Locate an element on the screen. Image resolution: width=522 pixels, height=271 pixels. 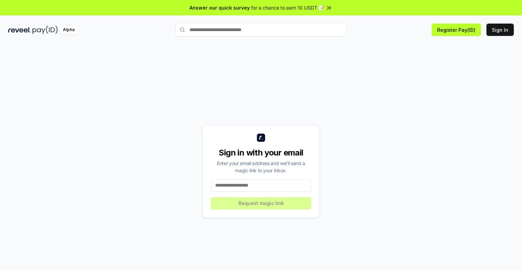
span: for a chance to earn 10 USDT 📝 is located at coordinates (288, 8).